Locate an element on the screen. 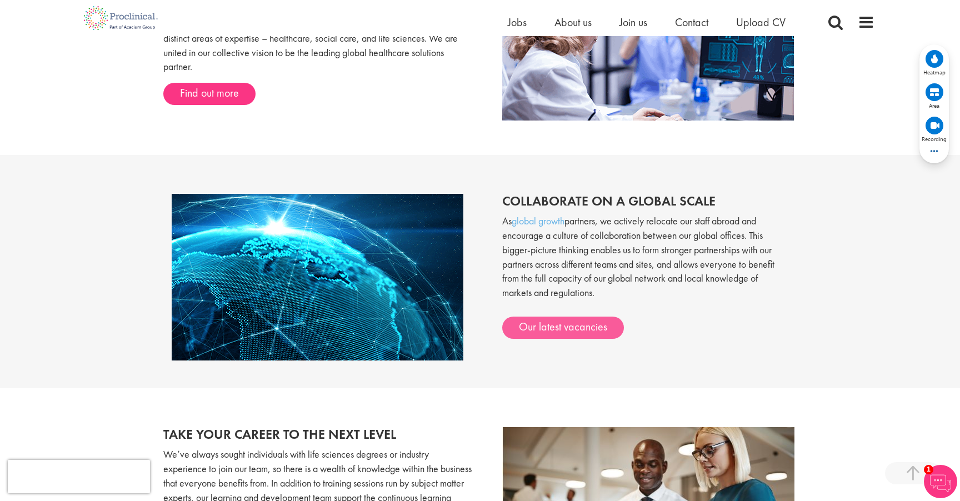 Image resolution: width=960 pixels, height=501 pixels. img: Chatbot is located at coordinates (941, 482).